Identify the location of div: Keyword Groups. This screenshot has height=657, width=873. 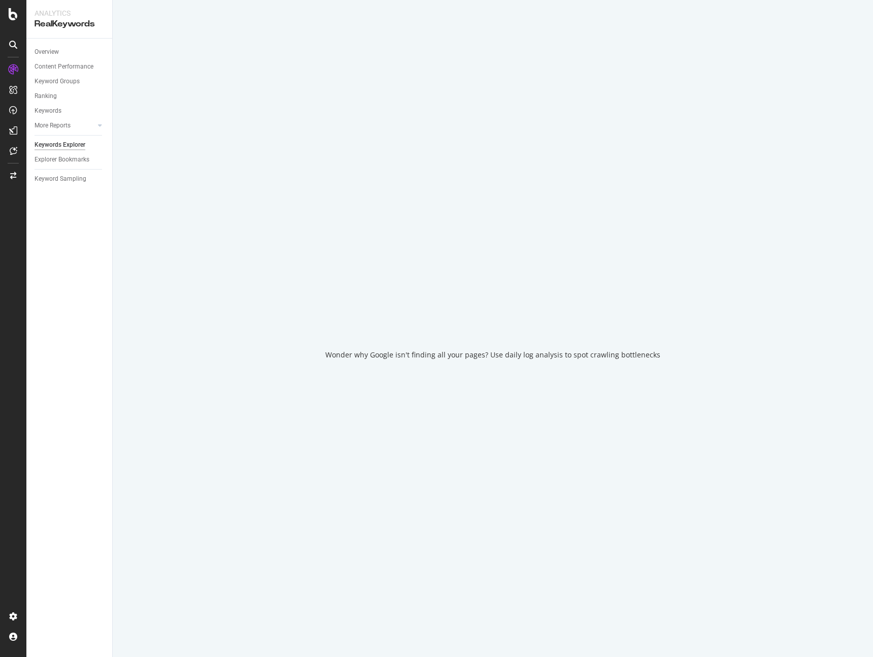
(57, 81).